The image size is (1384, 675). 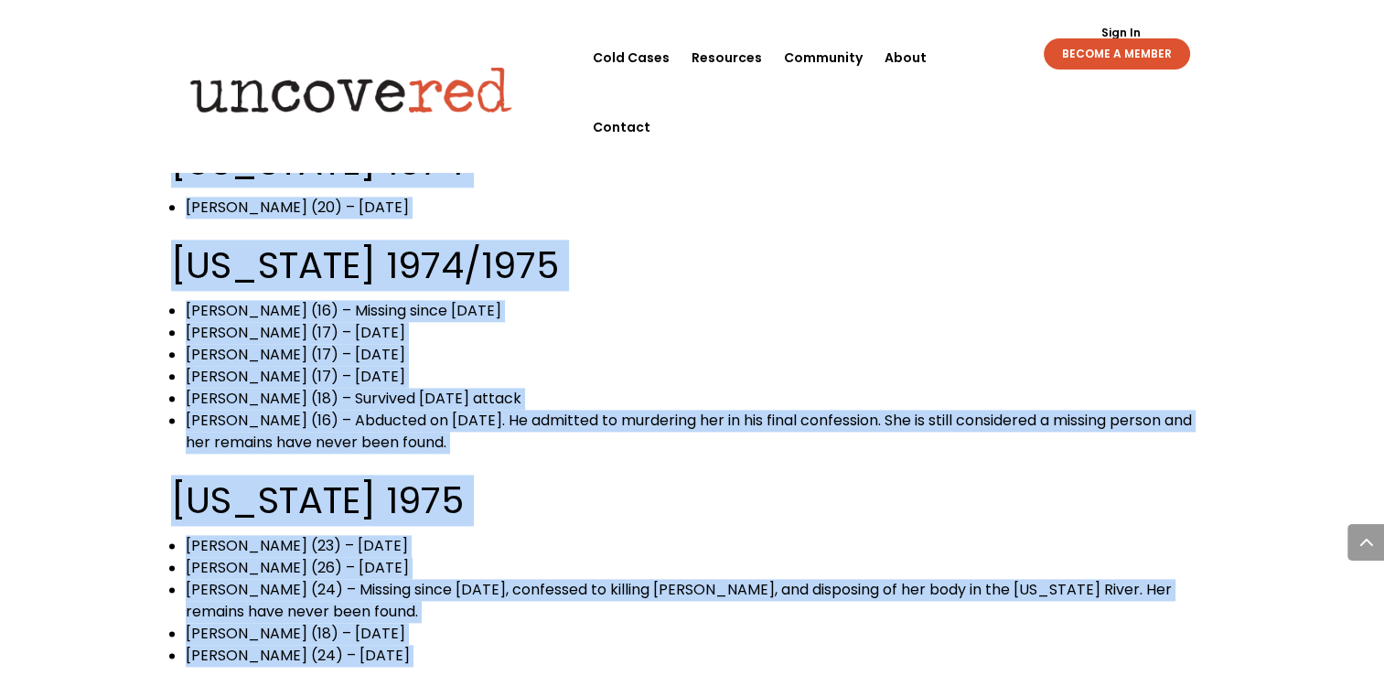 What do you see at coordinates (621, 127) in the screenshot?
I see `a: Contact` at bounding box center [621, 127].